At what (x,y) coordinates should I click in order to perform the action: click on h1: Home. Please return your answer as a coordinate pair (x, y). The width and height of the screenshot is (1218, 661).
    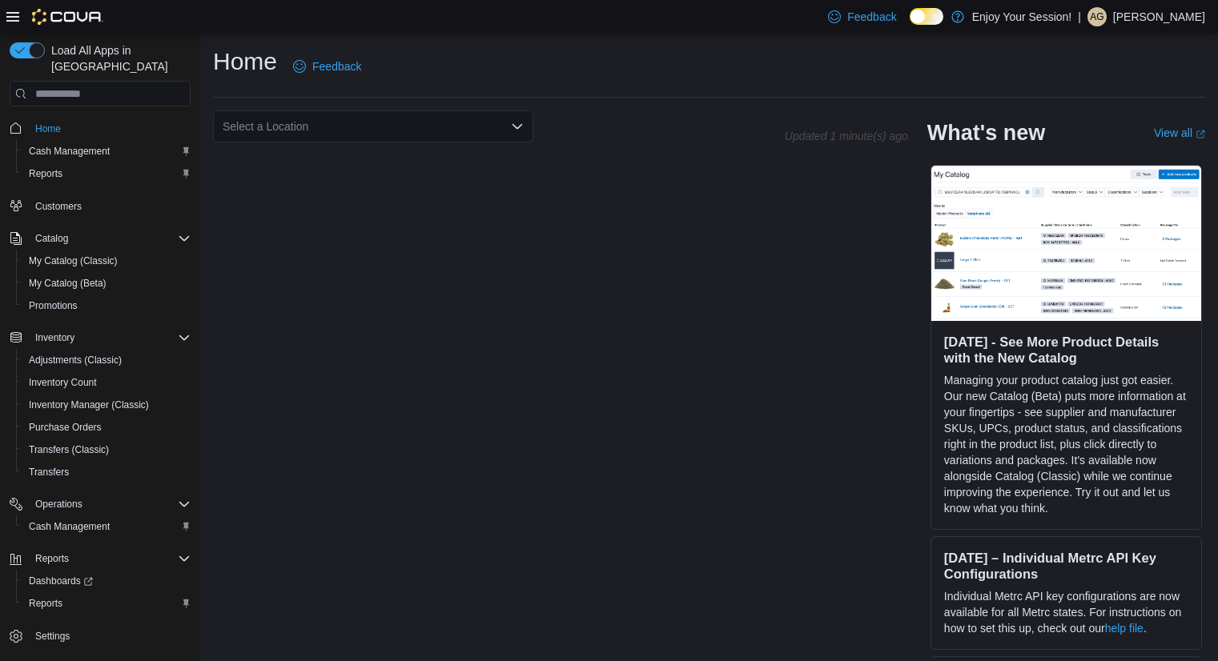
    Looking at the image, I should click on (245, 62).